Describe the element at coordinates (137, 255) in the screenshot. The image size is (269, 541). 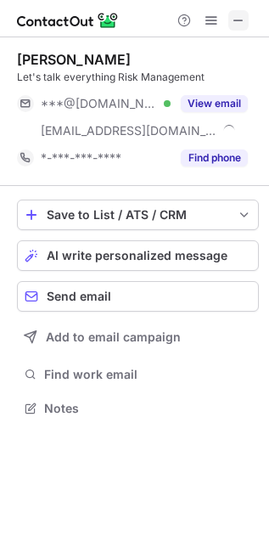
I see `span: AI write personalized message` at that location.